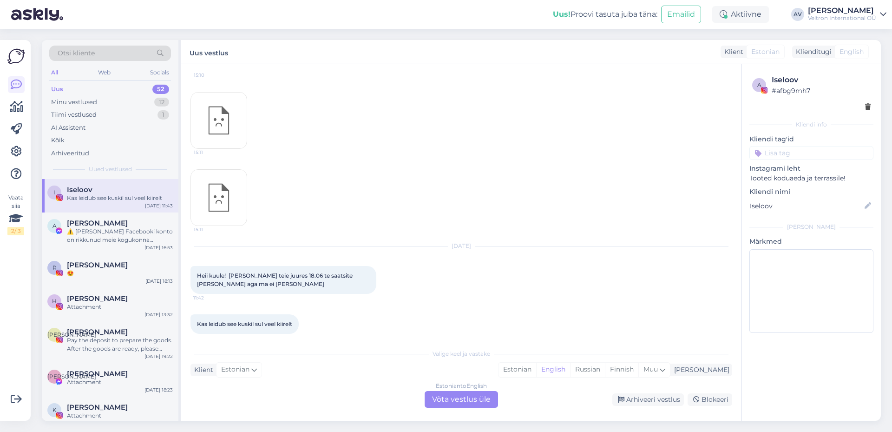 The image size is (892, 432). I want to click on span: Анатолій Сергієнко, so click(97, 374).